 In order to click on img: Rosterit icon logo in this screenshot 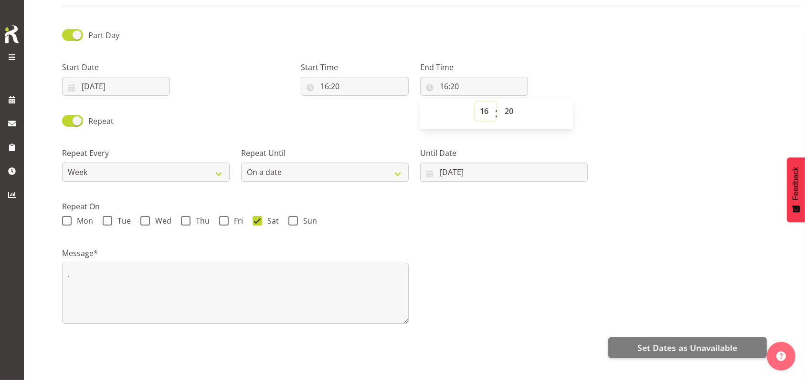, I will do `click(12, 34)`.